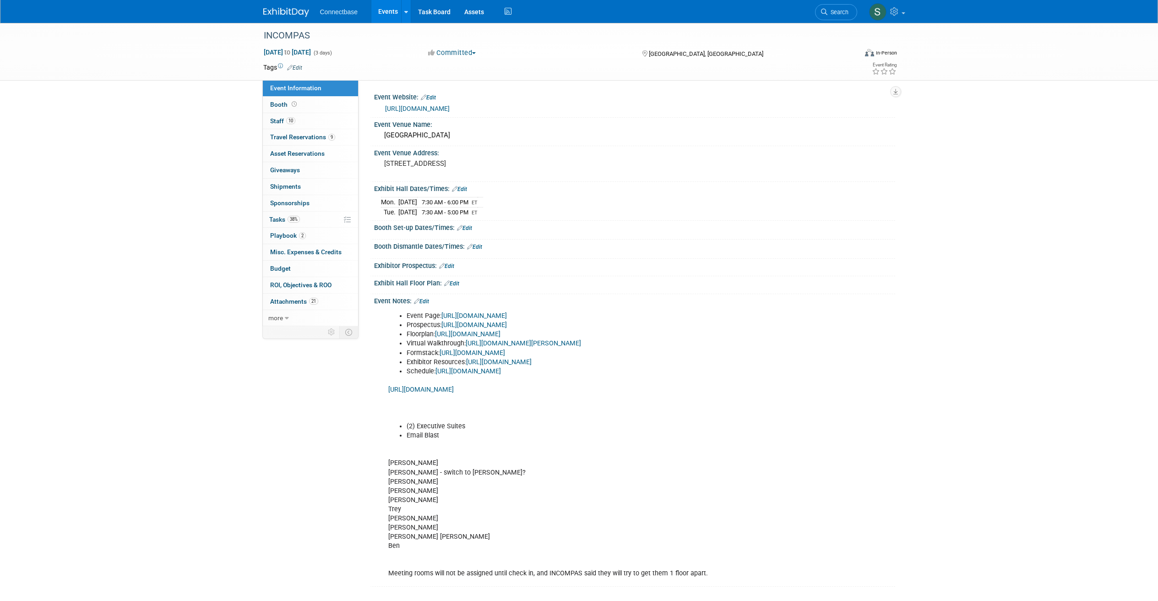  What do you see at coordinates (836, 12) in the screenshot?
I see `a: Search` at bounding box center [836, 12].